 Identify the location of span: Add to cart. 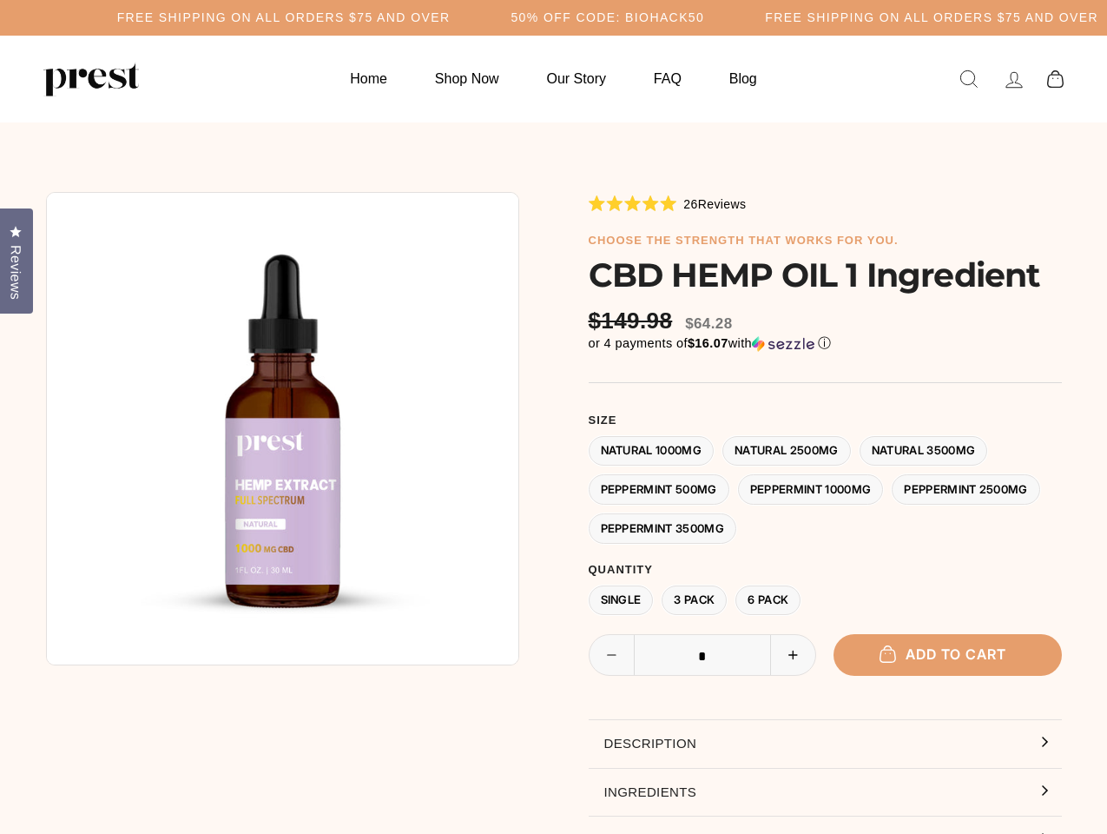
(947, 654).